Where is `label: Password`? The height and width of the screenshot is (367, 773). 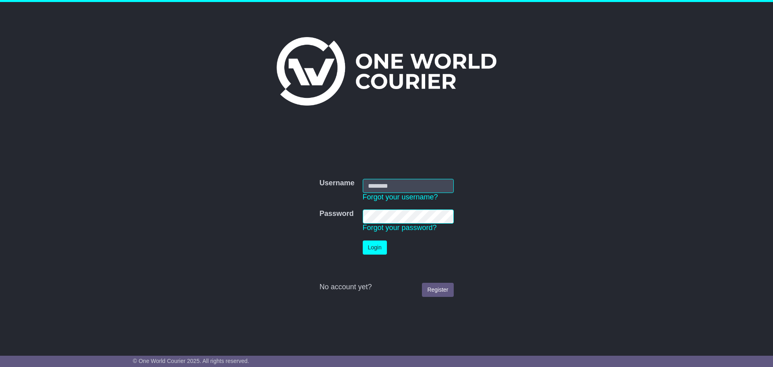
label: Password is located at coordinates (336, 214).